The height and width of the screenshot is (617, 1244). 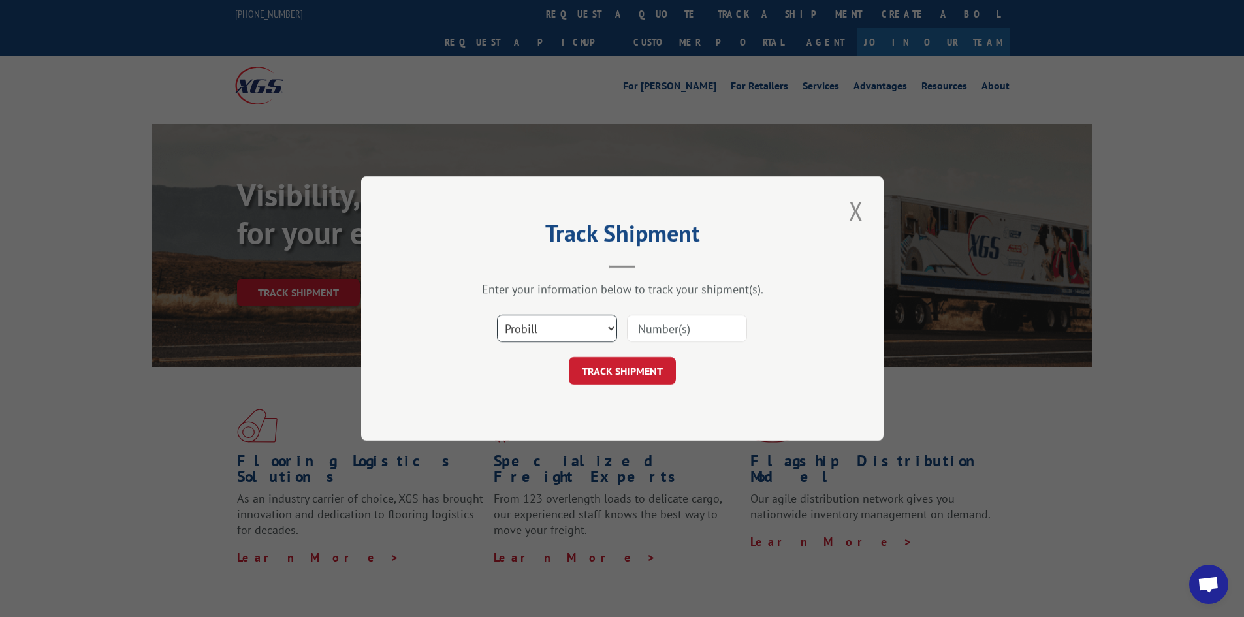 What do you see at coordinates (1208, 584) in the screenshot?
I see `a: Open chat` at bounding box center [1208, 584].